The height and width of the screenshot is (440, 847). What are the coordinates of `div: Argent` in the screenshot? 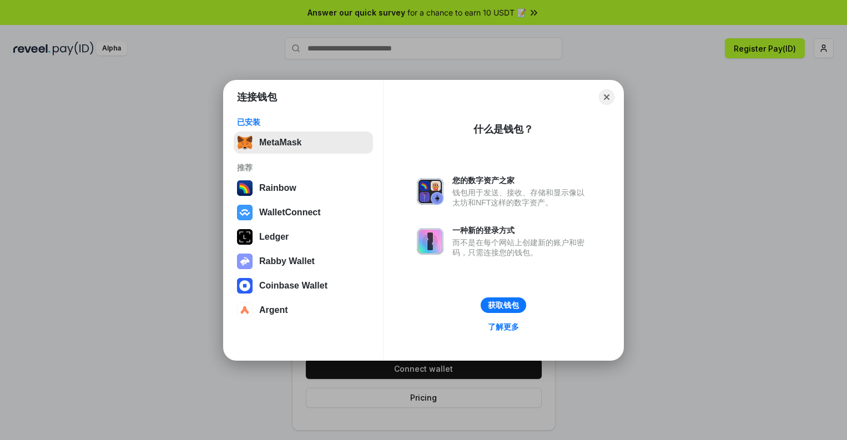 It's located at (274, 310).